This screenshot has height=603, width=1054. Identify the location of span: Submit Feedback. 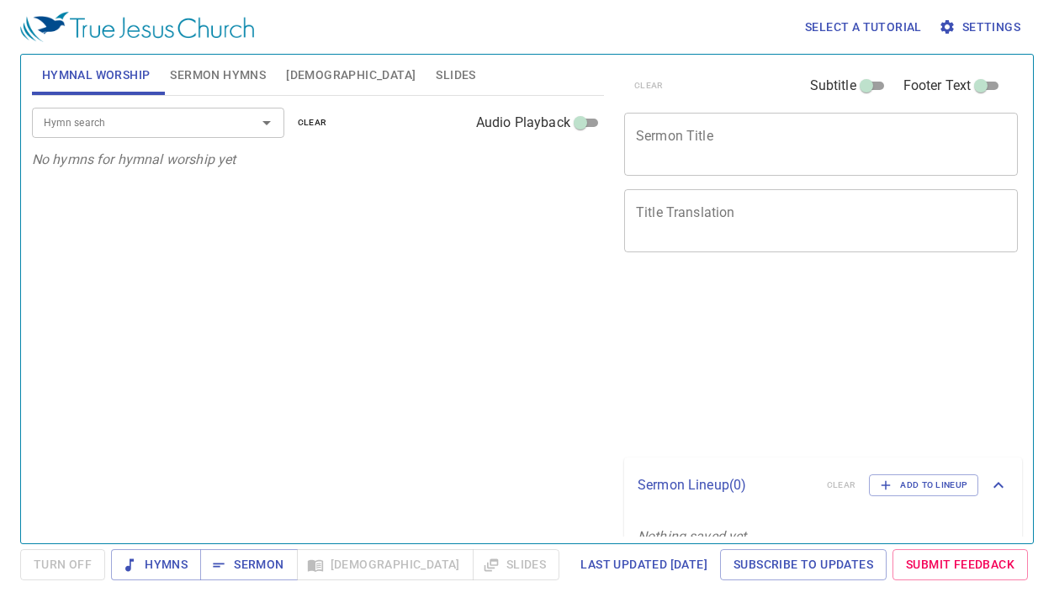
(960, 565).